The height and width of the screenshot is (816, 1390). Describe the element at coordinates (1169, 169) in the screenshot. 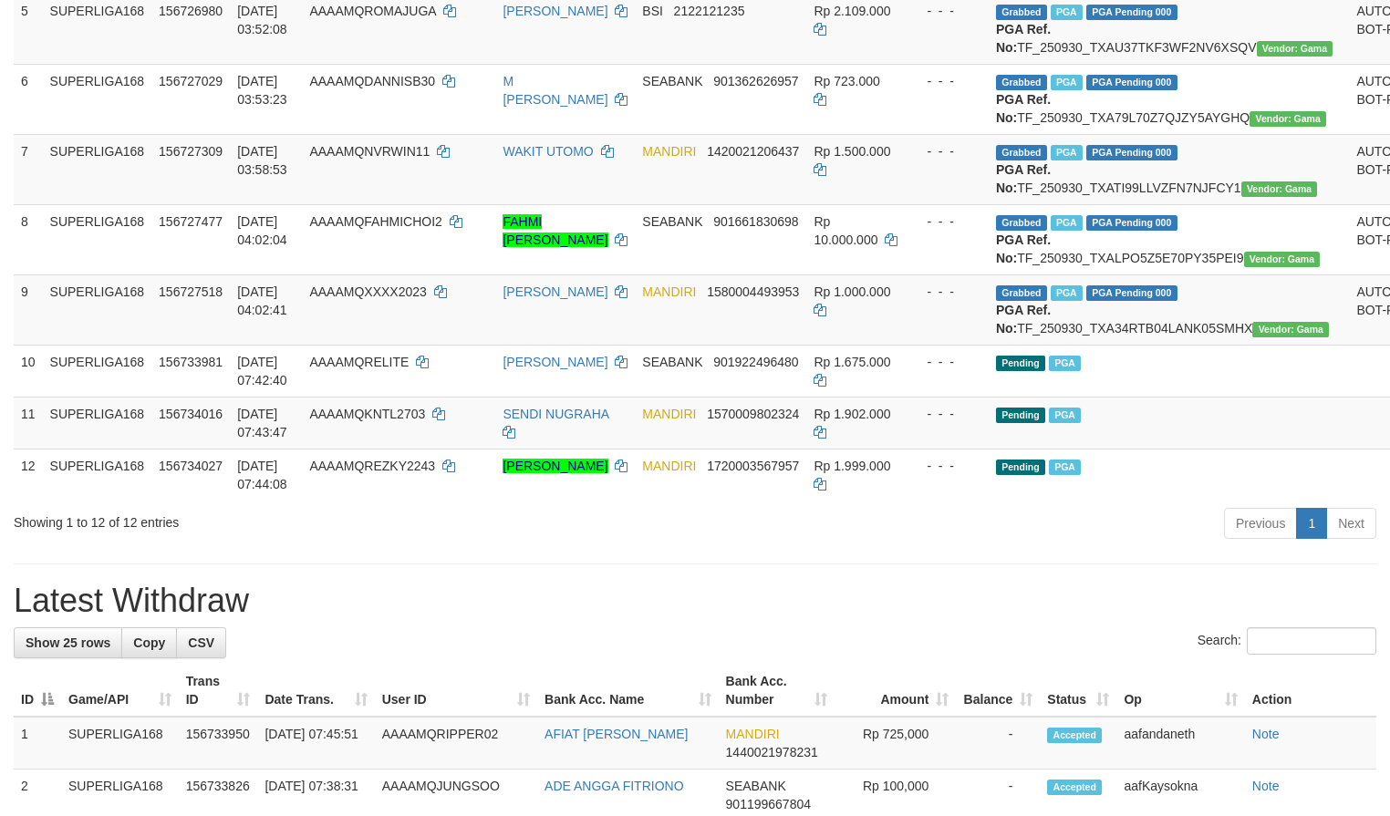

I see `td: TF_250930_TXATI99LLVZFN7NJFCY1` at that location.